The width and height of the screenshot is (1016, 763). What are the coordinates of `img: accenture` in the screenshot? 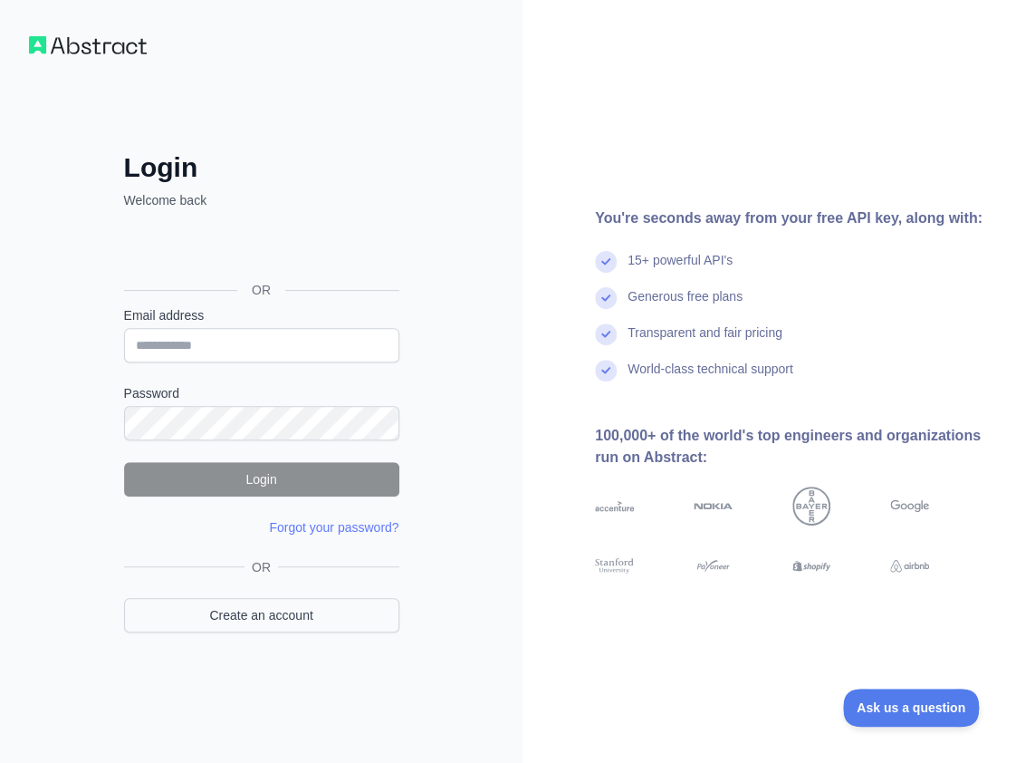 It's located at (614, 505).